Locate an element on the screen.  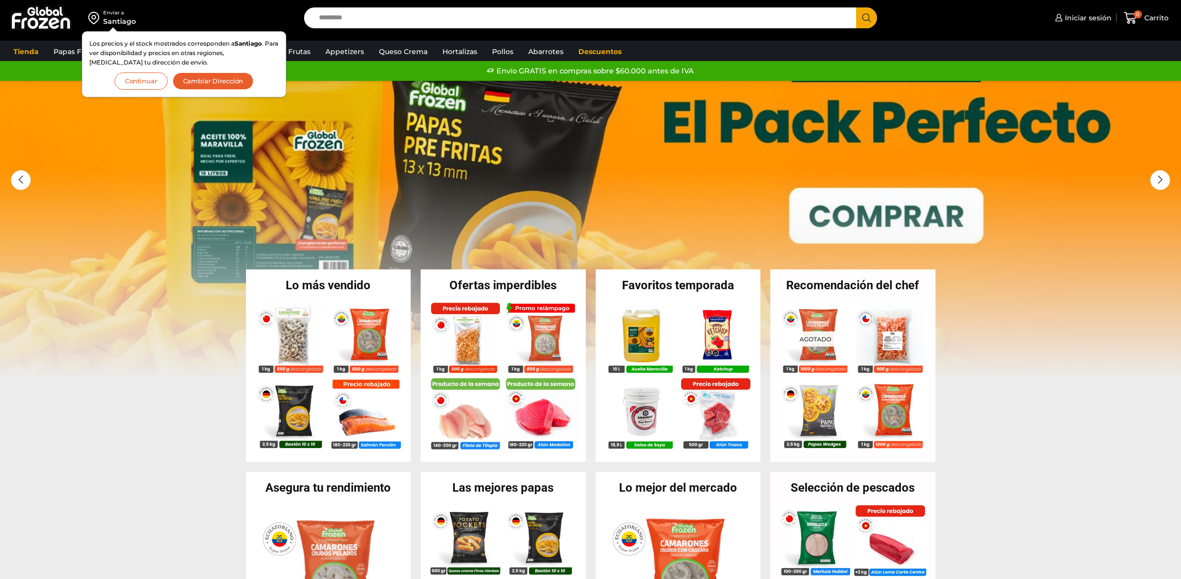
div: Santiago is located at coordinates (119, 21).